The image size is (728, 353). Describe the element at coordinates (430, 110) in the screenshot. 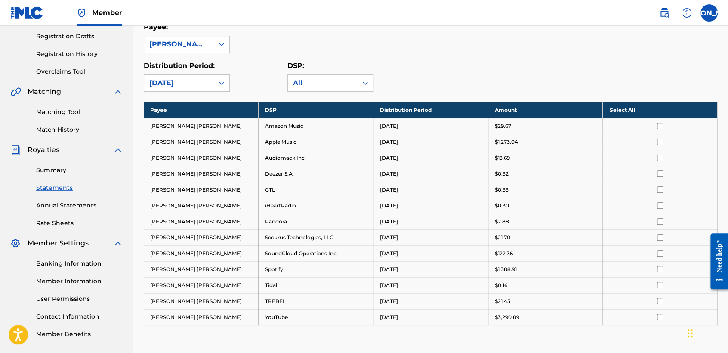

I see `th: Distribution Period` at that location.